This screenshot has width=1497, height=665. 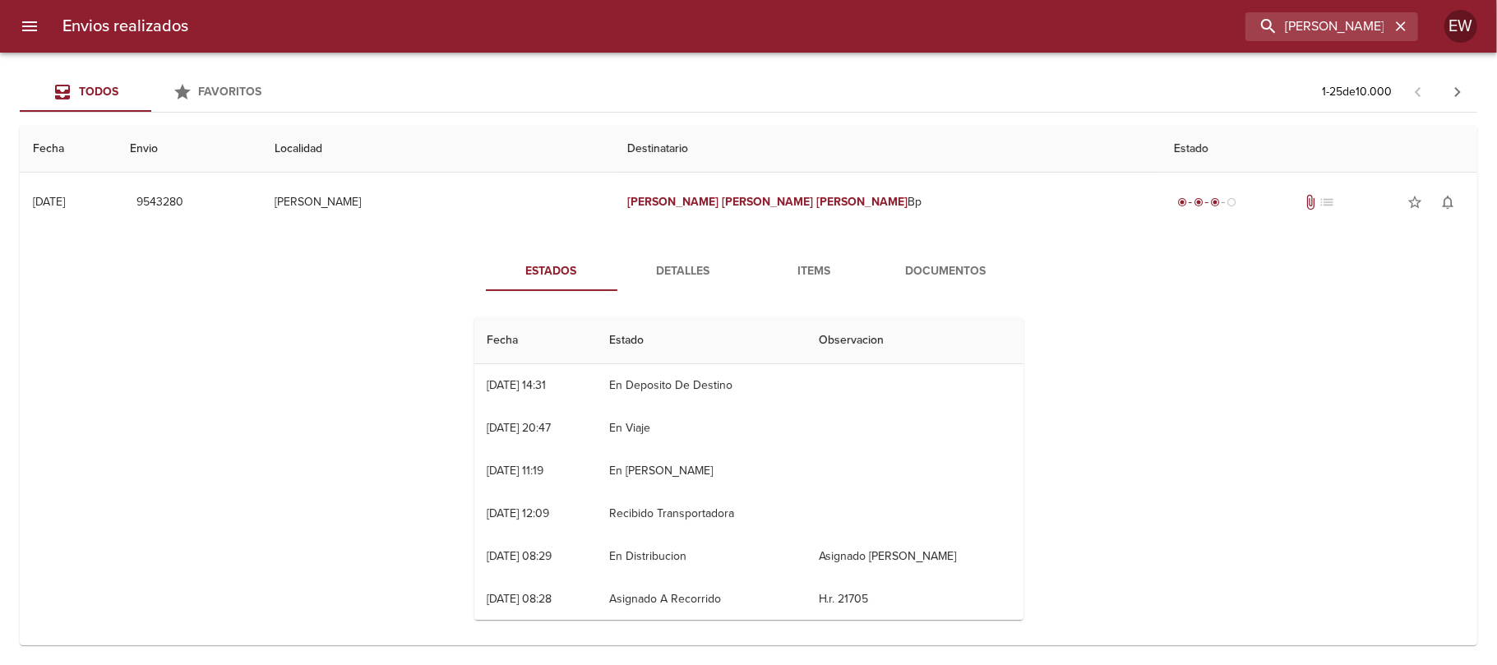 What do you see at coordinates (160, 202) in the screenshot?
I see `button: 9543280` at bounding box center [160, 202].